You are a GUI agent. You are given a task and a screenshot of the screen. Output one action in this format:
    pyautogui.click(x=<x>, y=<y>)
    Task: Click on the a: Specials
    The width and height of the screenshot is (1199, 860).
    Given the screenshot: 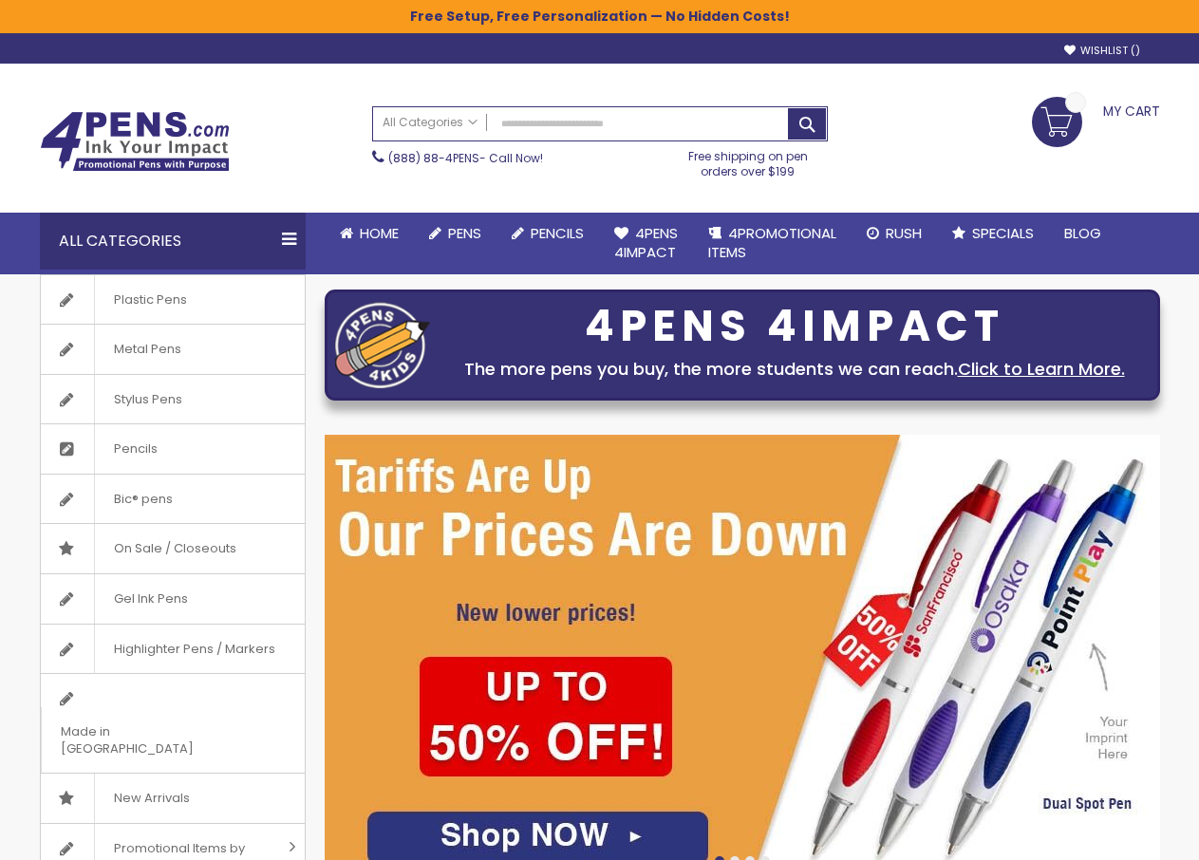 What is the action you would take?
    pyautogui.click(x=993, y=233)
    